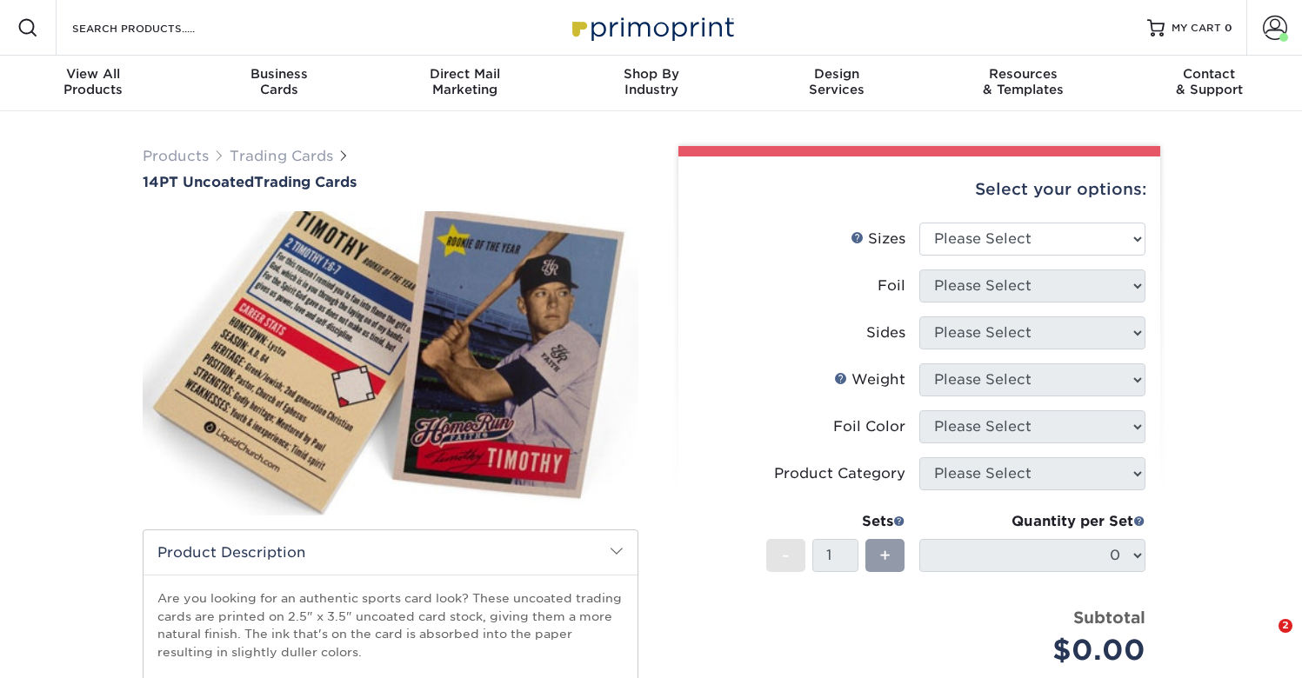  Describe the element at coordinates (651, 83) in the screenshot. I see `a: Shop ByIndustry` at that location.